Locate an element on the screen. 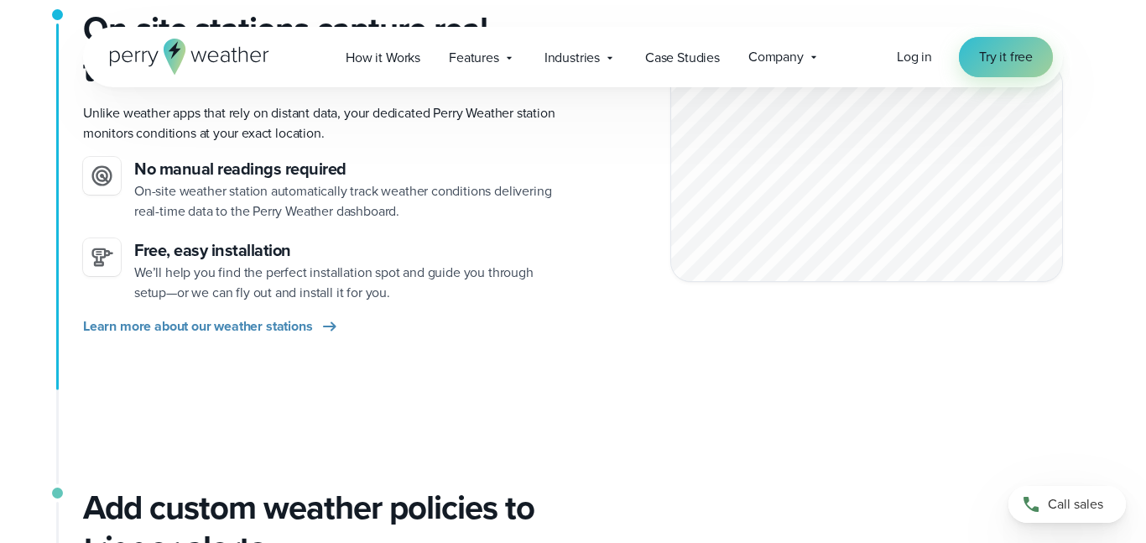 The width and height of the screenshot is (1146, 543). a: Learn more about our weather stations is located at coordinates (211, 326).